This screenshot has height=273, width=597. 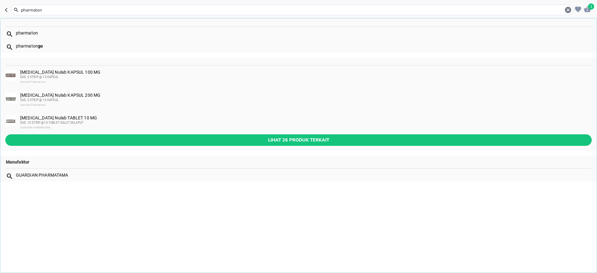 I want to click on div: GUARDIAN PHARMATAMA, so click(x=303, y=175).